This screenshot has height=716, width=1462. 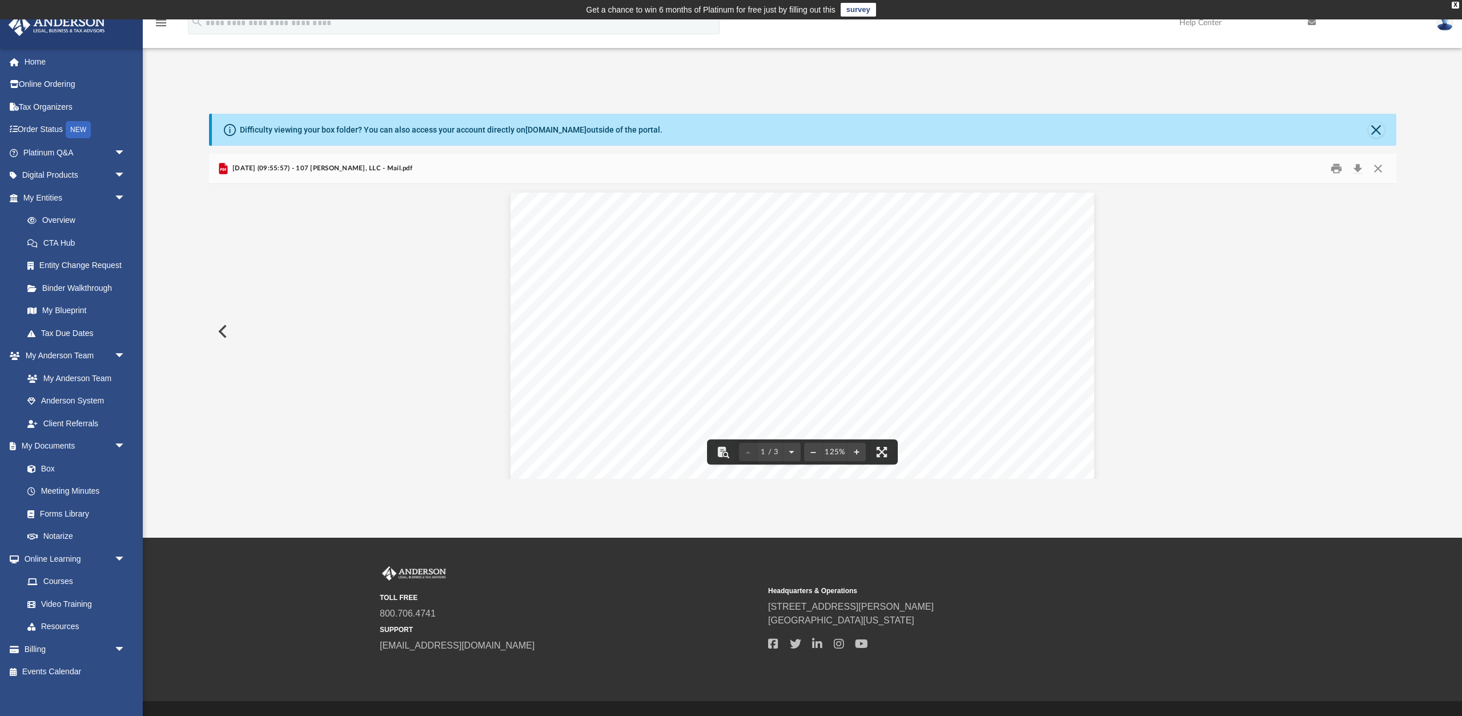 I want to click on small: TOLL FREE, so click(x=570, y=598).